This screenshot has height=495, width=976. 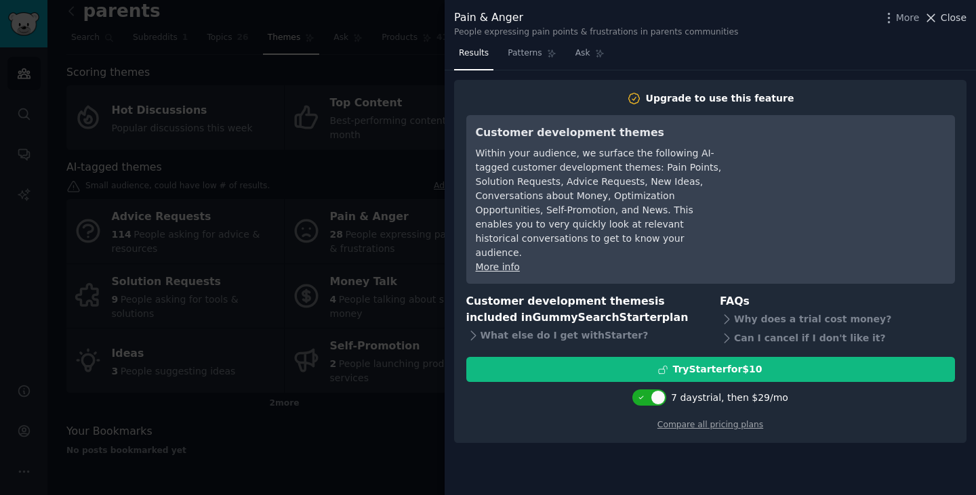 I want to click on div: People expressing pain points & frustrations in parents communities, so click(x=596, y=33).